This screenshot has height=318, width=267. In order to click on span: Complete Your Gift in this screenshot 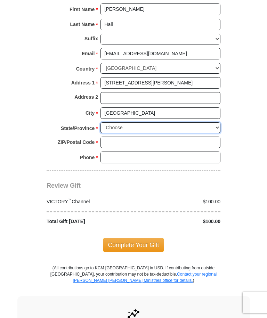, I will do `click(133, 245)`.